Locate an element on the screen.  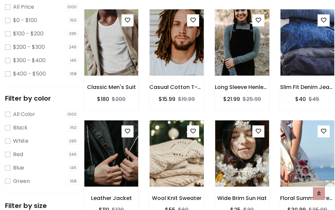
label: All Color is located at coordinates (24, 115).